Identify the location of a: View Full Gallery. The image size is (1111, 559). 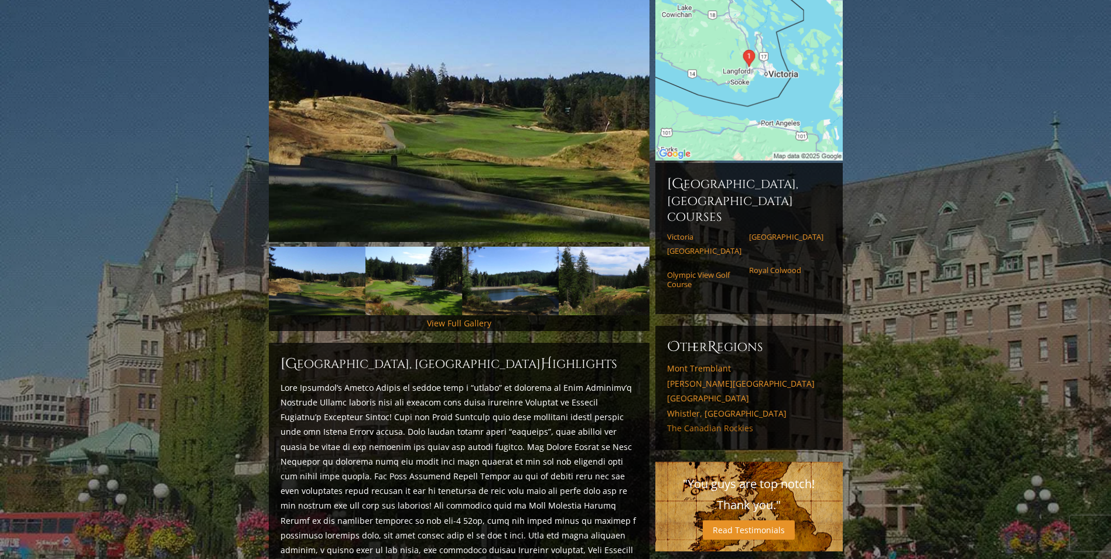
(459, 323).